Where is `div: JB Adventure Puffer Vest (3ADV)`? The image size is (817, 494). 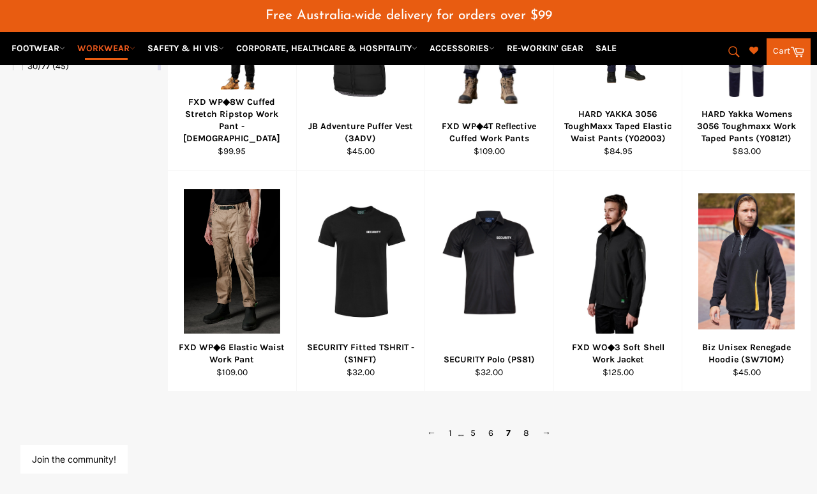 div: JB Adventure Puffer Vest (3ADV) is located at coordinates (361, 132).